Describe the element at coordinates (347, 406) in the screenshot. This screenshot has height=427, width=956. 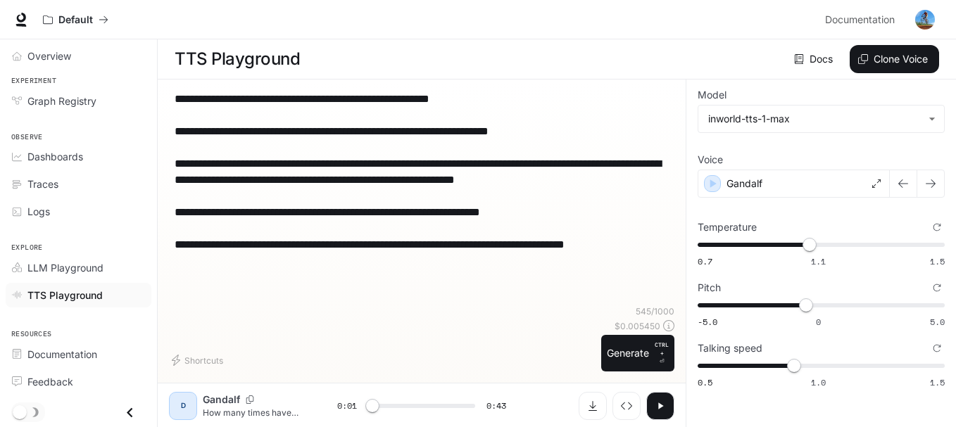
I see `span: 0:01` at that location.